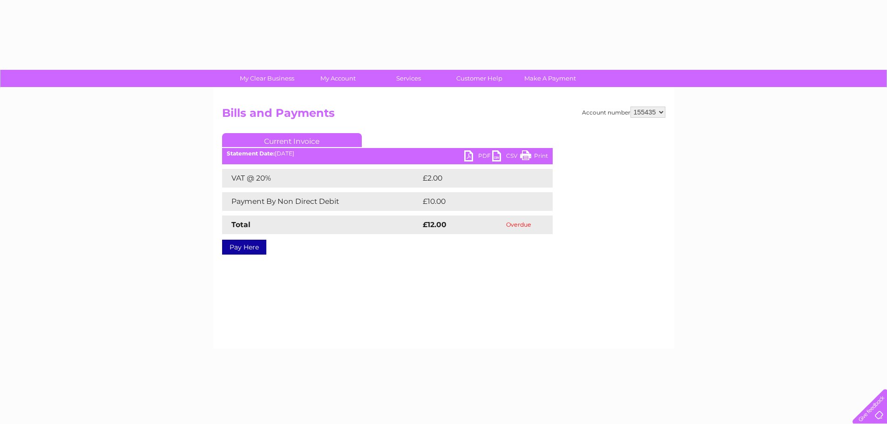  I want to click on a: Customer Help, so click(479, 78).